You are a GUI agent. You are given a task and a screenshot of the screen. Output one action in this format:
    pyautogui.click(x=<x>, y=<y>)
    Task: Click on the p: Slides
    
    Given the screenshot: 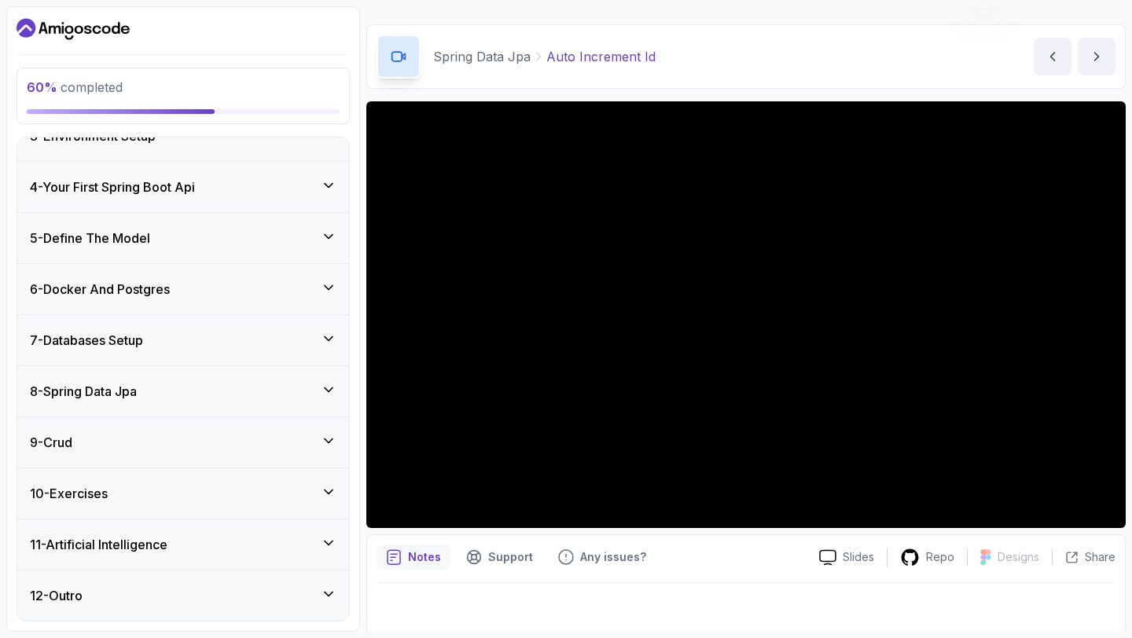 What is the action you would take?
    pyautogui.click(x=858, y=557)
    